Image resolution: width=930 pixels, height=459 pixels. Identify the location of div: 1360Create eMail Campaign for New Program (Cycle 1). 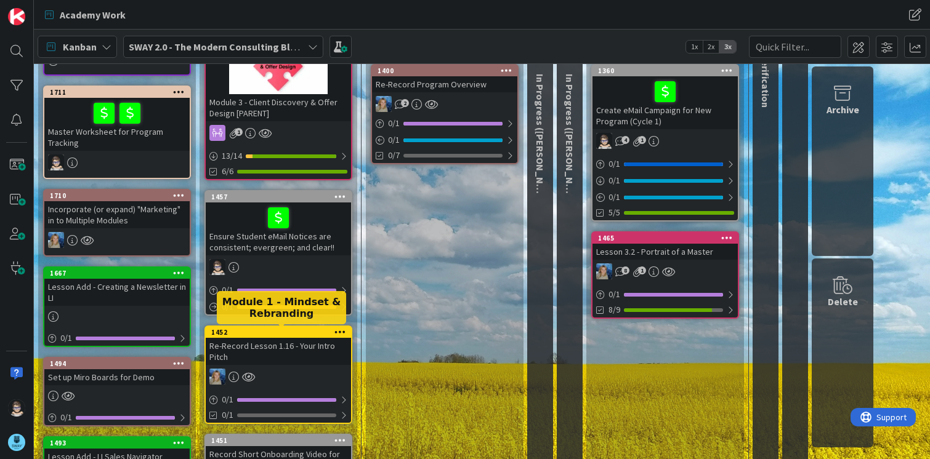
(665, 97).